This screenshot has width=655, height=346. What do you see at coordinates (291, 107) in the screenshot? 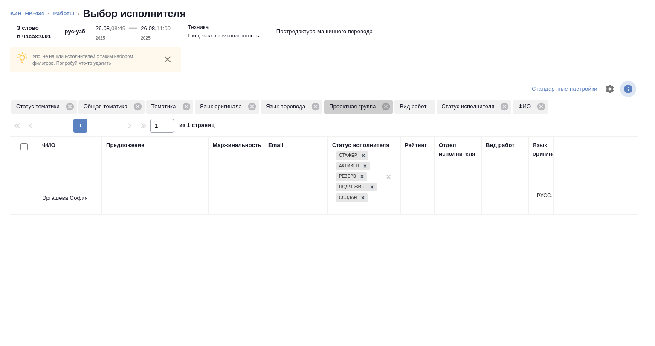
I see `div: Язык перевода` at bounding box center [291, 107].